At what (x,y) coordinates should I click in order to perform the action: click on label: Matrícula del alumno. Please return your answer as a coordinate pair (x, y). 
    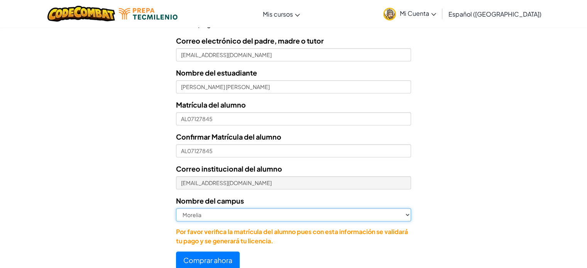
    Looking at the image, I should click on (211, 105).